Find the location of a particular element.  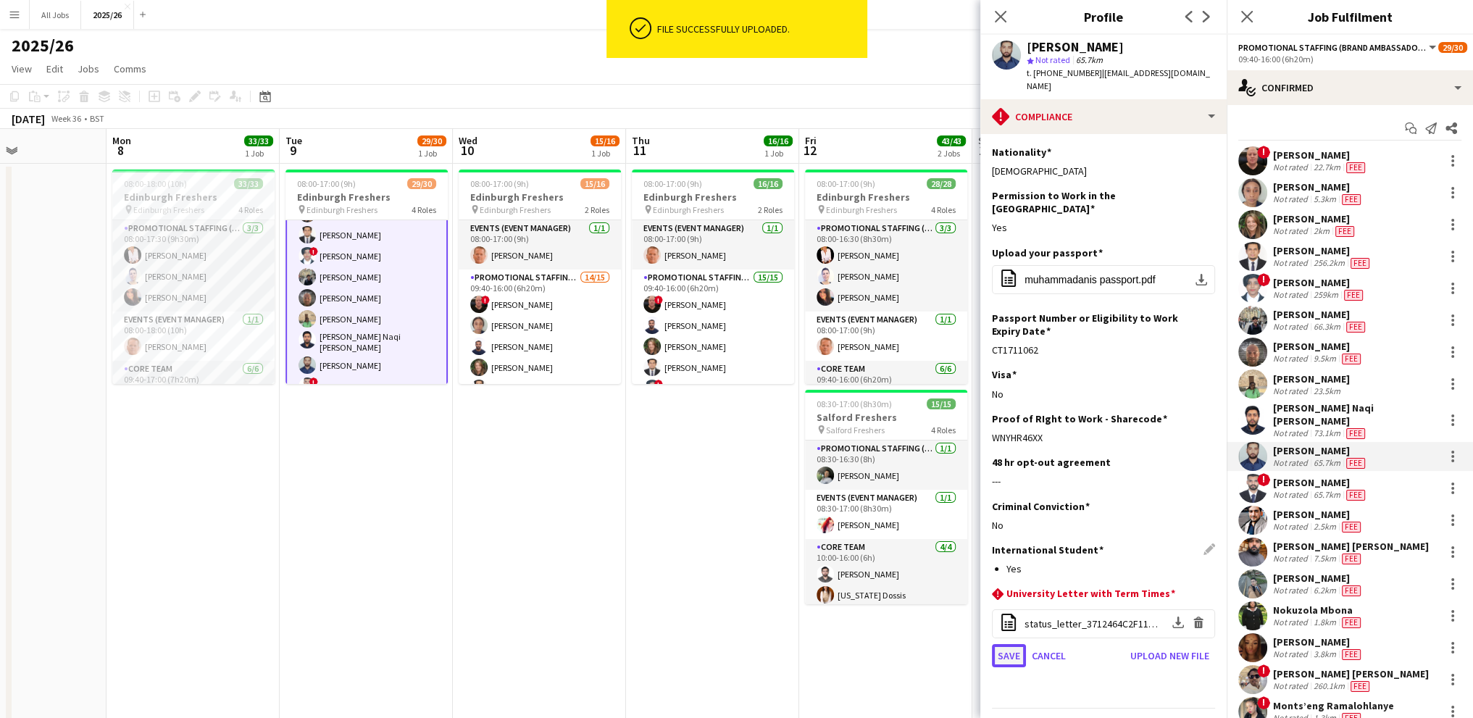

a: Comms is located at coordinates (130, 69).